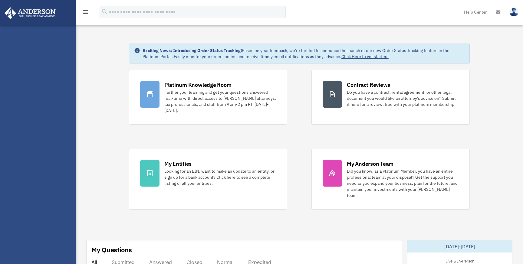  What do you see at coordinates (370, 164) in the screenshot?
I see `div: My Anderson Team` at bounding box center [370, 164].